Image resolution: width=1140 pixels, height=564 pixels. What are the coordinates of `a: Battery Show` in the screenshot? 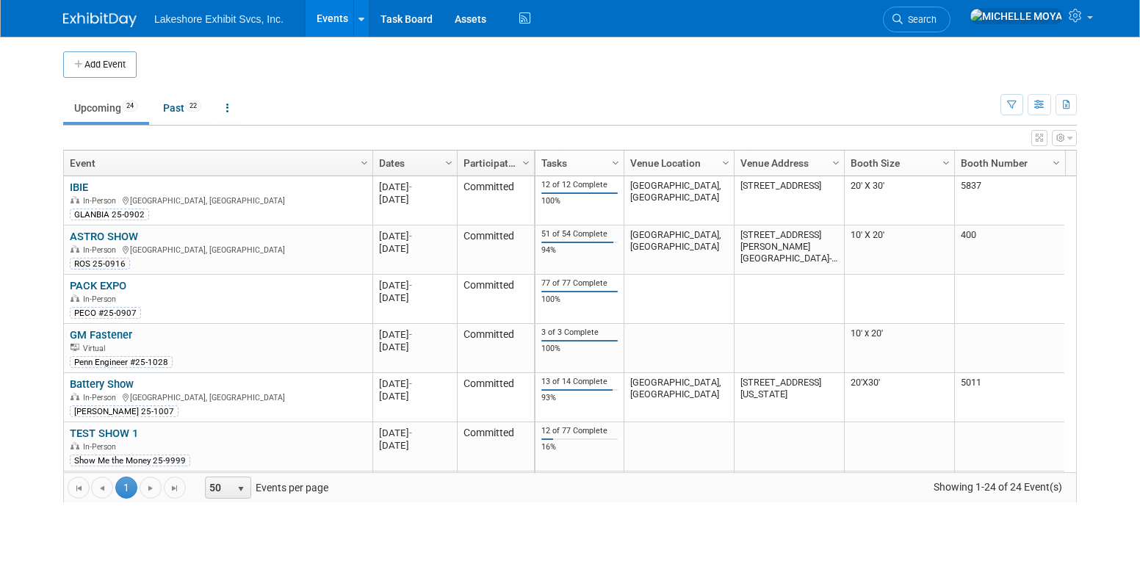 It's located at (101, 384).